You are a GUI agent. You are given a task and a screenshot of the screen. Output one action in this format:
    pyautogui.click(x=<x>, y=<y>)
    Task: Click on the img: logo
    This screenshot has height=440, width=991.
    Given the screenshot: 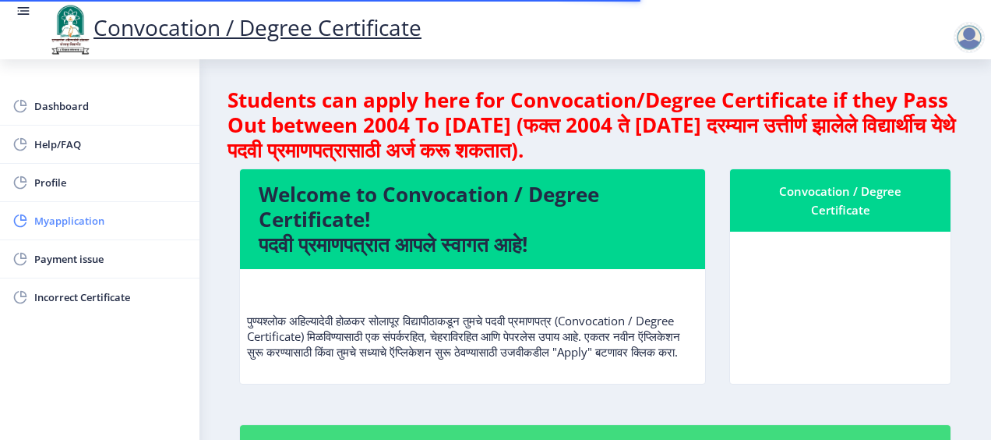 What is the action you would take?
    pyautogui.click(x=70, y=30)
    